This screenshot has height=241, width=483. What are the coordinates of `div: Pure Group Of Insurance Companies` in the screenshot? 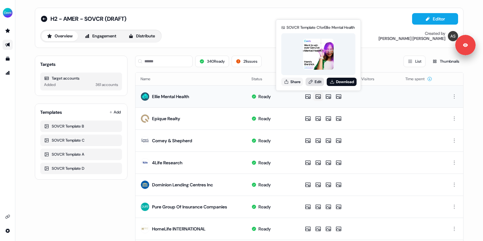 It's located at (189, 207).